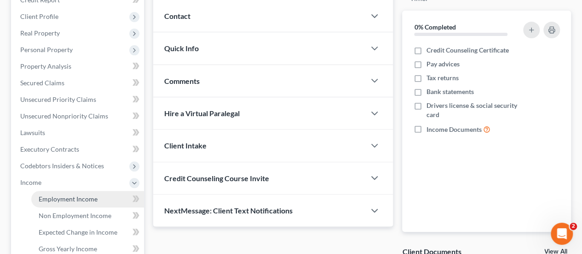  What do you see at coordinates (40, 33) in the screenshot?
I see `span: Real Property` at bounding box center [40, 33].